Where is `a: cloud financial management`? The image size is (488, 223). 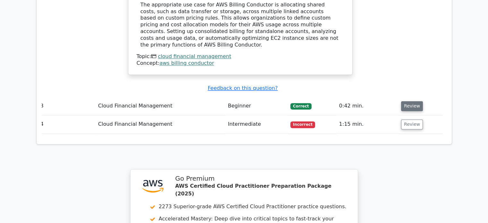 a: cloud financial management is located at coordinates (194, 56).